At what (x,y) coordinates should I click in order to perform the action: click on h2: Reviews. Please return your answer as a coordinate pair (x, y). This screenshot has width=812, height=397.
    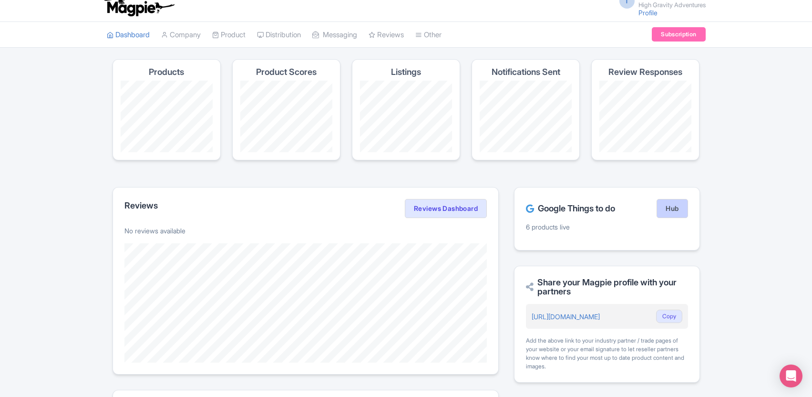
    Looking at the image, I should click on (141, 205).